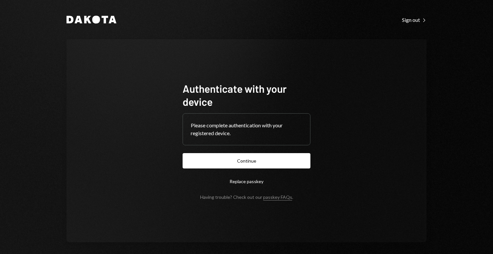  I want to click on button: Continue, so click(246, 160).